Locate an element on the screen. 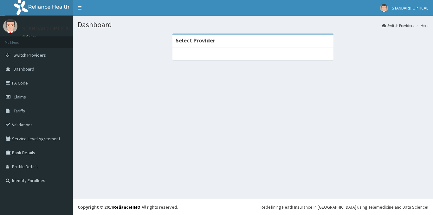  span: Claims is located at coordinates (20, 97).